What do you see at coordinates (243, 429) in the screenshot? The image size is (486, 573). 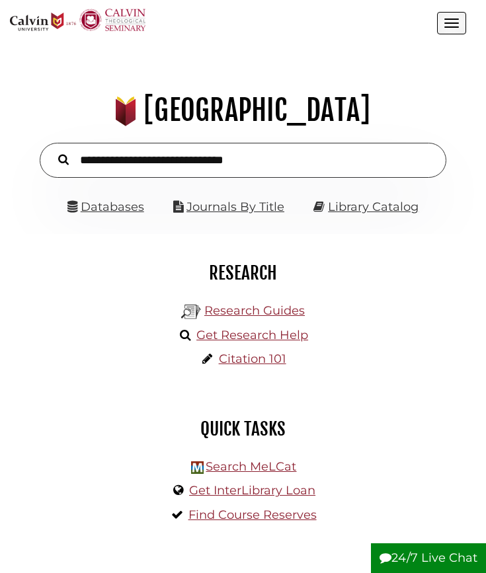 I see `h2: Quick Tasks` at bounding box center [243, 429].